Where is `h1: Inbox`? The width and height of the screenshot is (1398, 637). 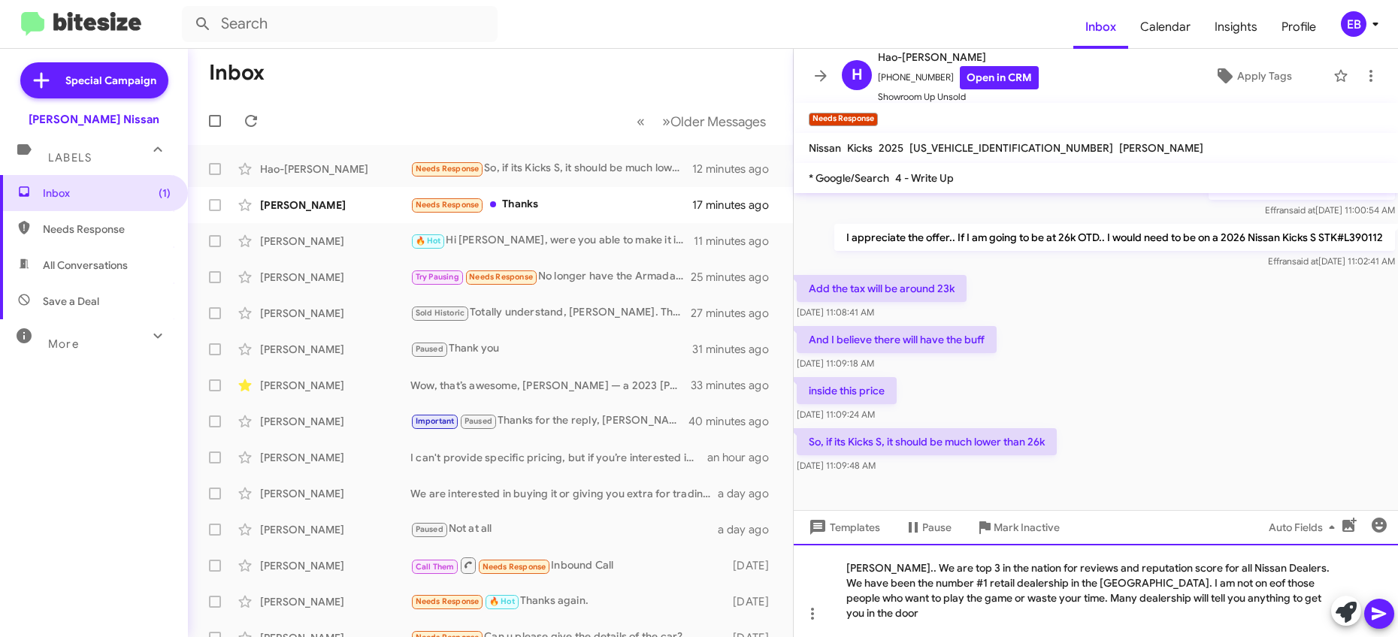 h1: Inbox is located at coordinates (237, 73).